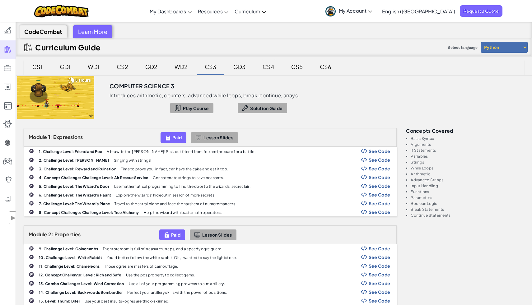 Image resolution: width=532 pixels, height=305 pixels. I want to click on span: Expressions, so click(68, 137).